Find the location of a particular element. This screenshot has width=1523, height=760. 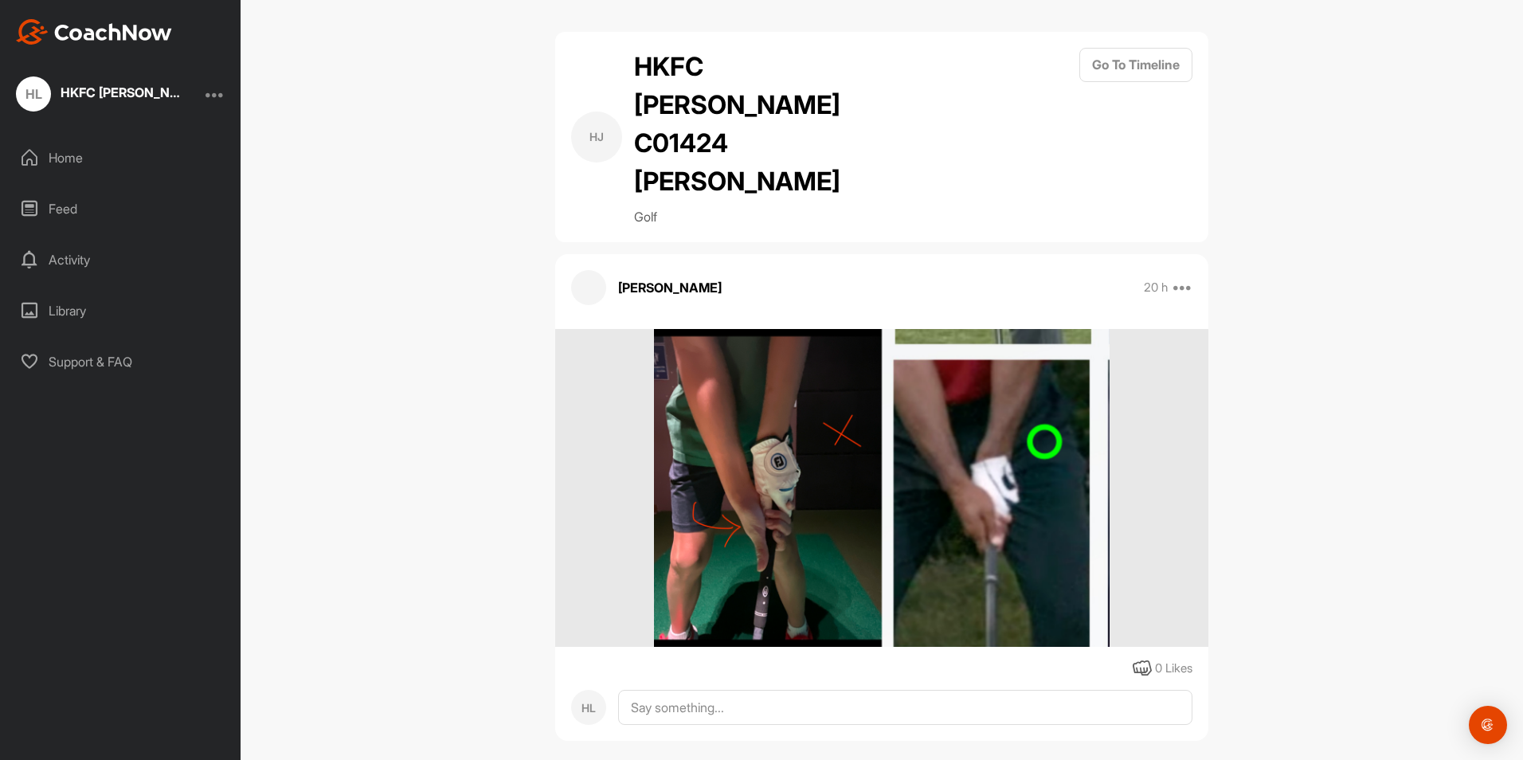

img: CoachNow is located at coordinates (94, 32).